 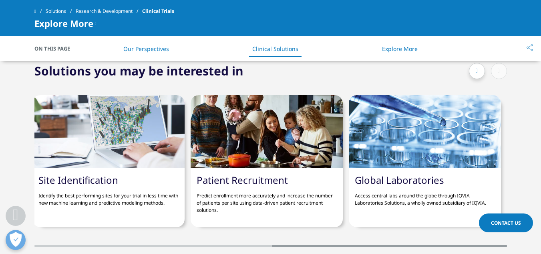 I want to click on p: Predict enrollment more accurately and increase the number of patients per site using data-driven..., so click(x=267, y=200).